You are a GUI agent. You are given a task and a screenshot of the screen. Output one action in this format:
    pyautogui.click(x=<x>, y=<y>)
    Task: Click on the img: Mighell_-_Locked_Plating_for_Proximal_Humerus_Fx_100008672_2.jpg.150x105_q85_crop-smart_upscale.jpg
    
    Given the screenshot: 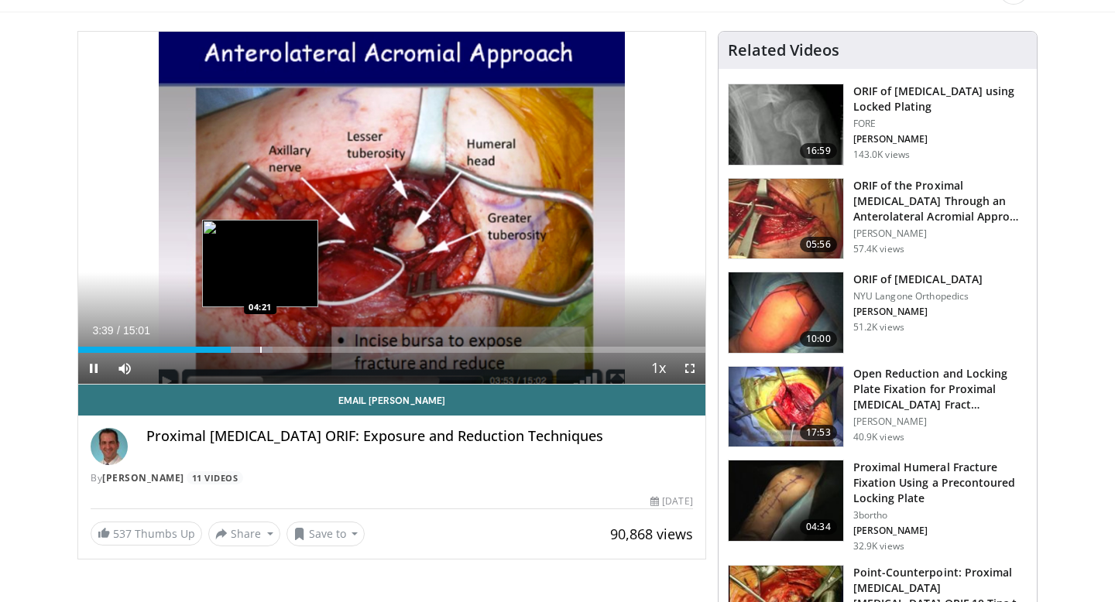 What is the action you would take?
    pyautogui.click(x=786, y=125)
    